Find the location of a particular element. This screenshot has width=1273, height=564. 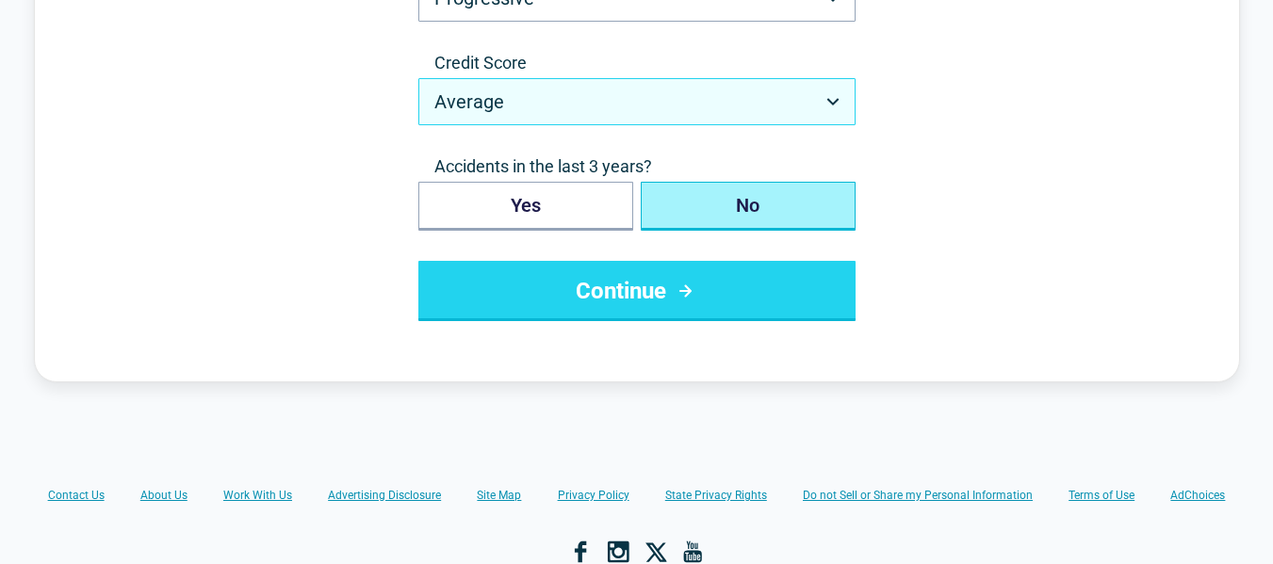

a: Instagram is located at coordinates (618, 552).